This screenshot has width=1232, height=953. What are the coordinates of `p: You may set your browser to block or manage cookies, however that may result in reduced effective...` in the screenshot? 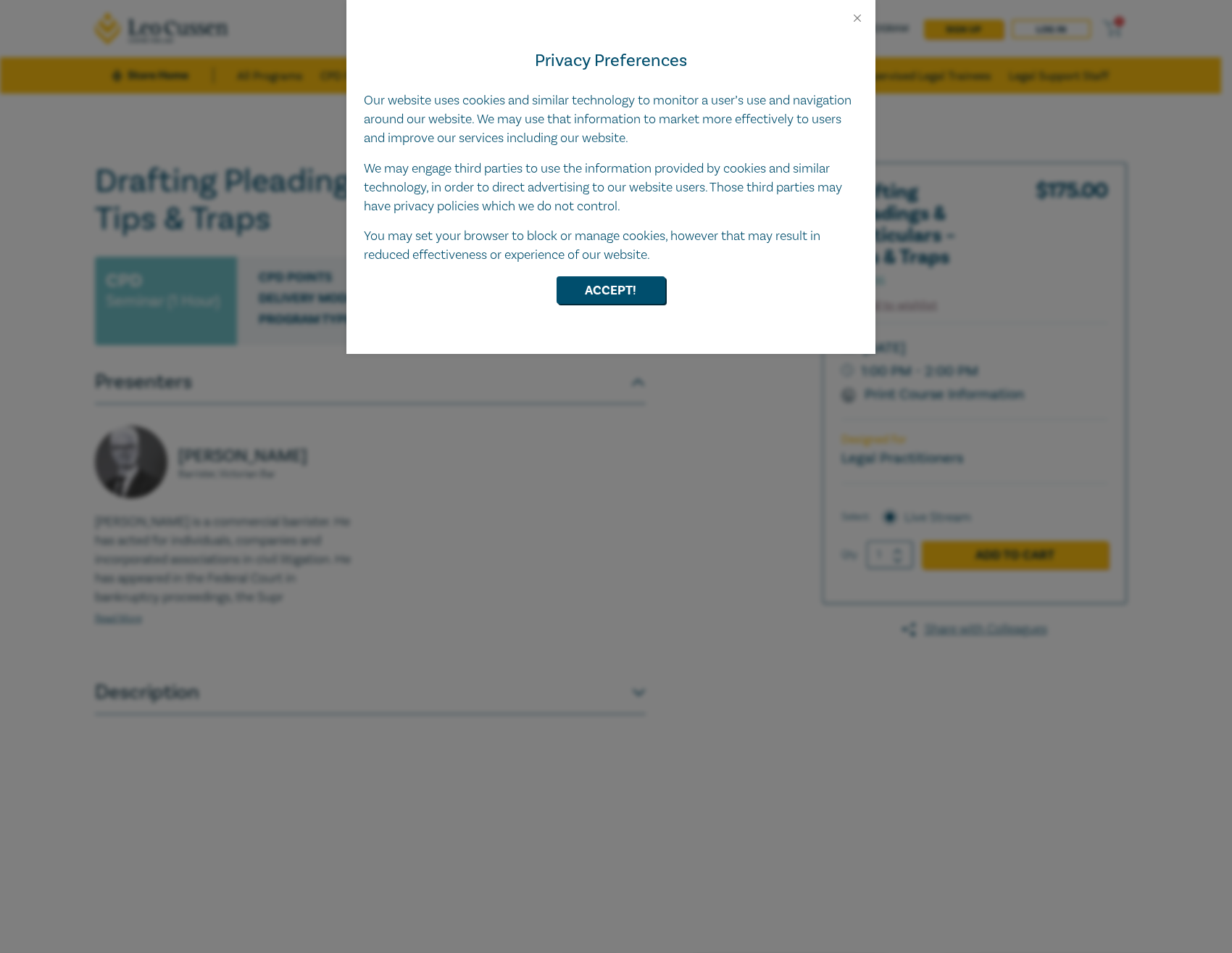 It's located at (611, 246).